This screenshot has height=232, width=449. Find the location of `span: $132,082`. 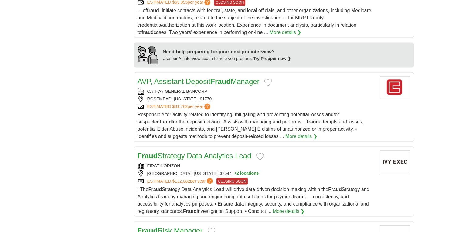

span: $132,082 is located at coordinates (181, 181).